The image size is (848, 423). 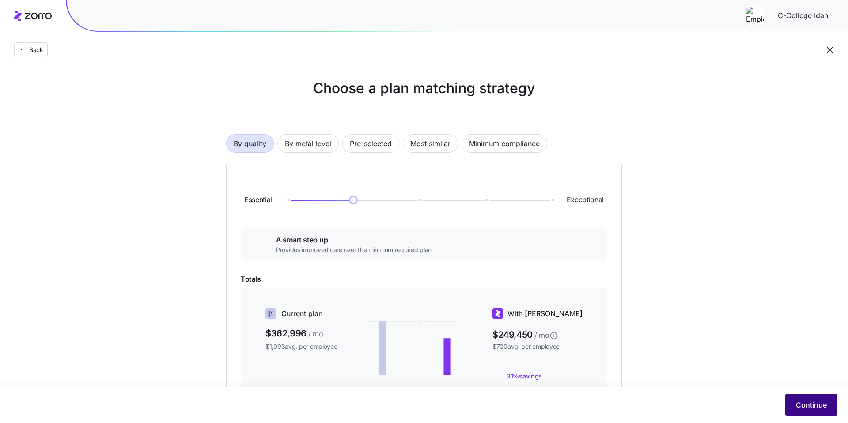 What do you see at coordinates (308, 144) in the screenshot?
I see `span: By metal level` at bounding box center [308, 144].